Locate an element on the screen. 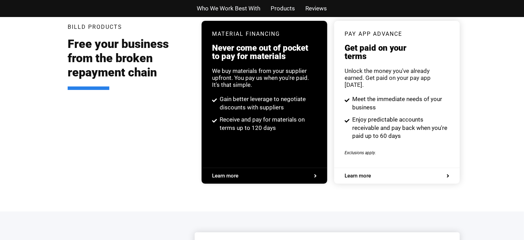 This screenshot has height=240, width=524. span: Gain better leverage to negotiate discounts with suppliers is located at coordinates (267, 103).